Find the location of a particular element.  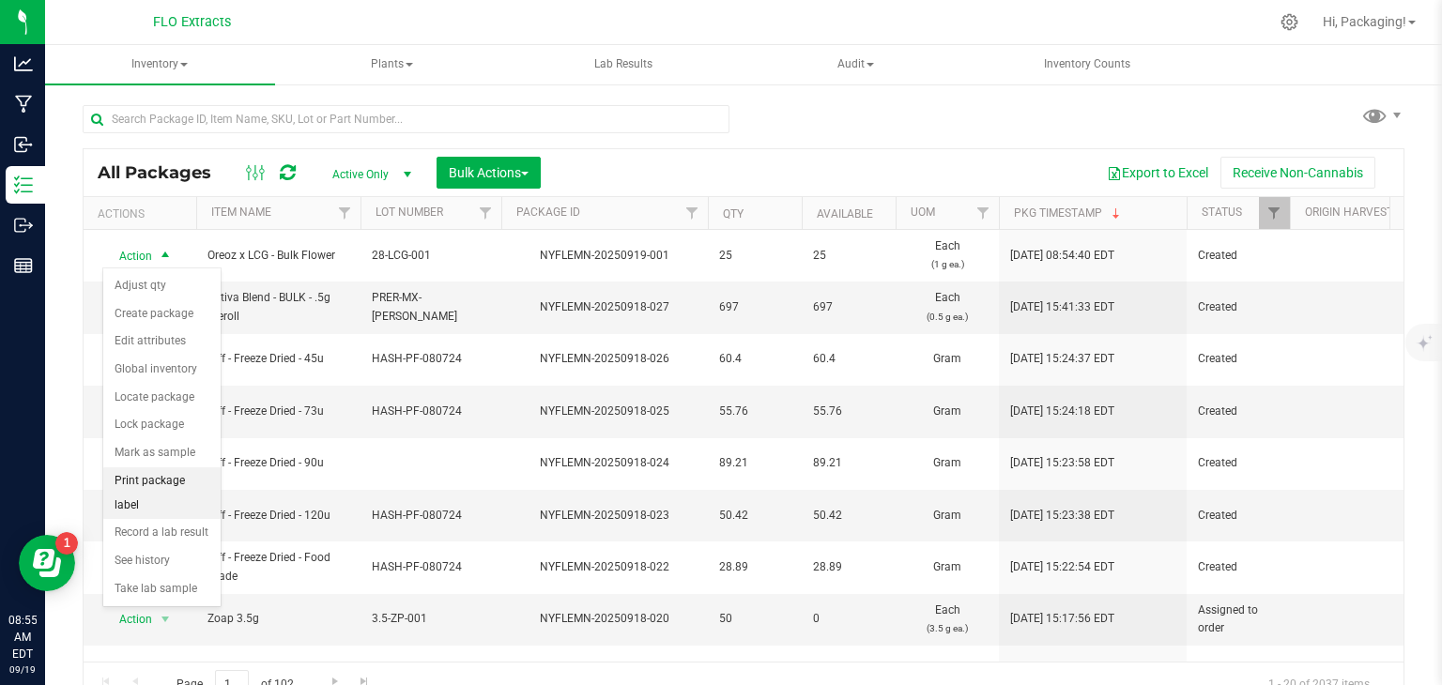

span: Assigned to order is located at coordinates (1238, 620).